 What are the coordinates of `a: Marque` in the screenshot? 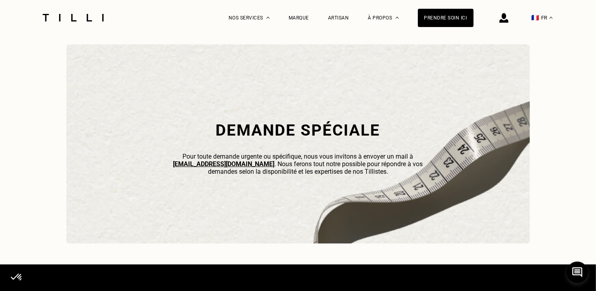 It's located at (298, 18).